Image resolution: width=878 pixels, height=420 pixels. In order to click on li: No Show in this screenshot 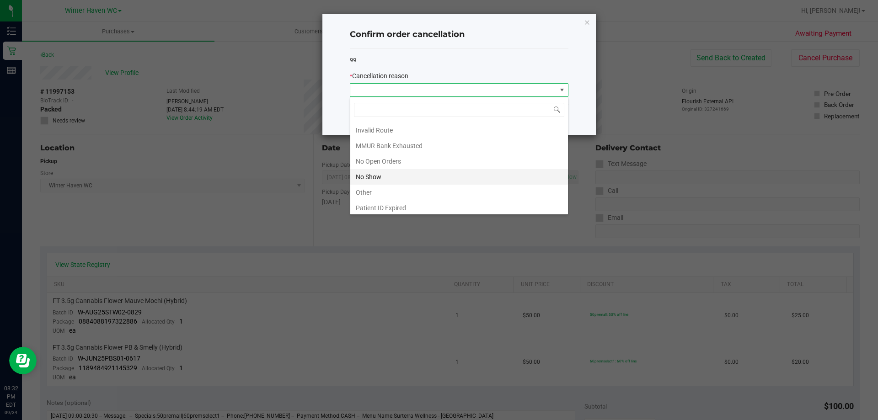, I will do `click(459, 177)`.